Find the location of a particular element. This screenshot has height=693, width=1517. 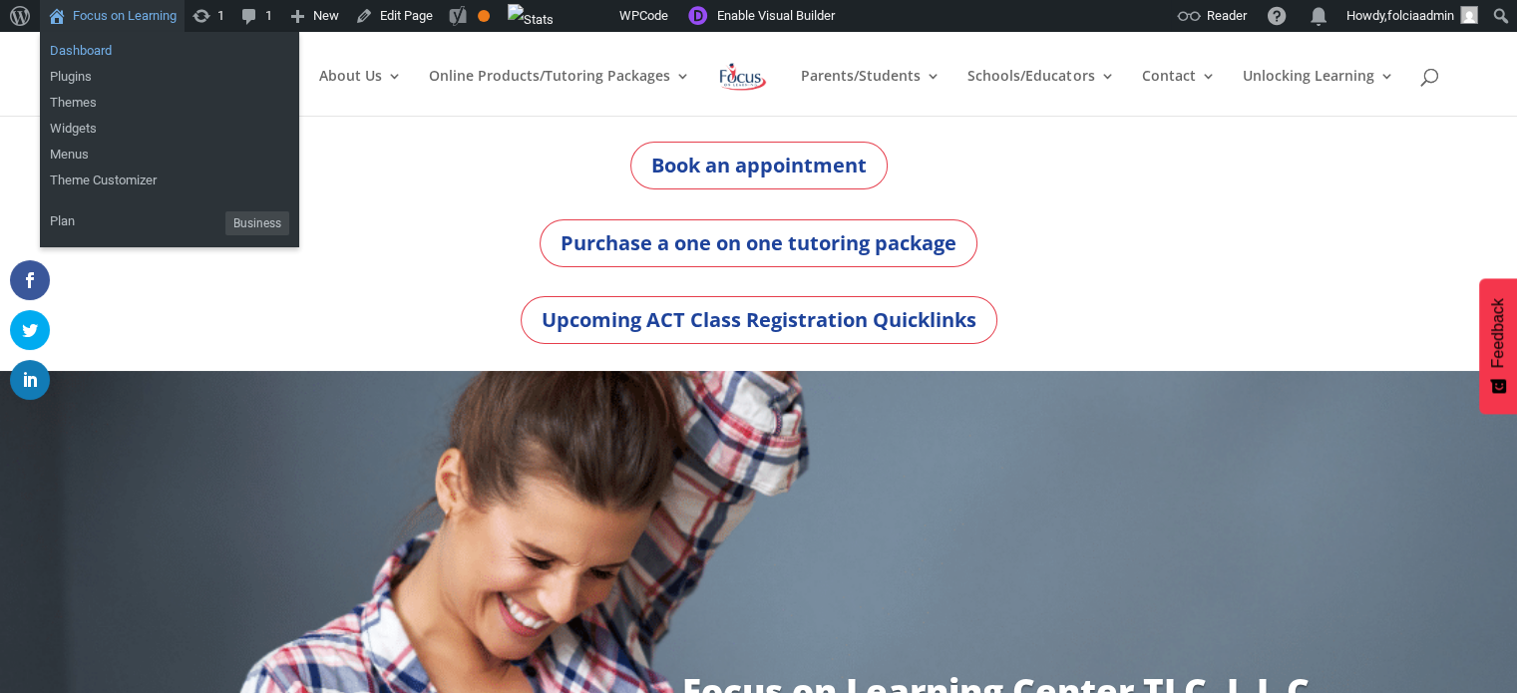

a: Online Products/Tutoring Packages is located at coordinates (560, 92).